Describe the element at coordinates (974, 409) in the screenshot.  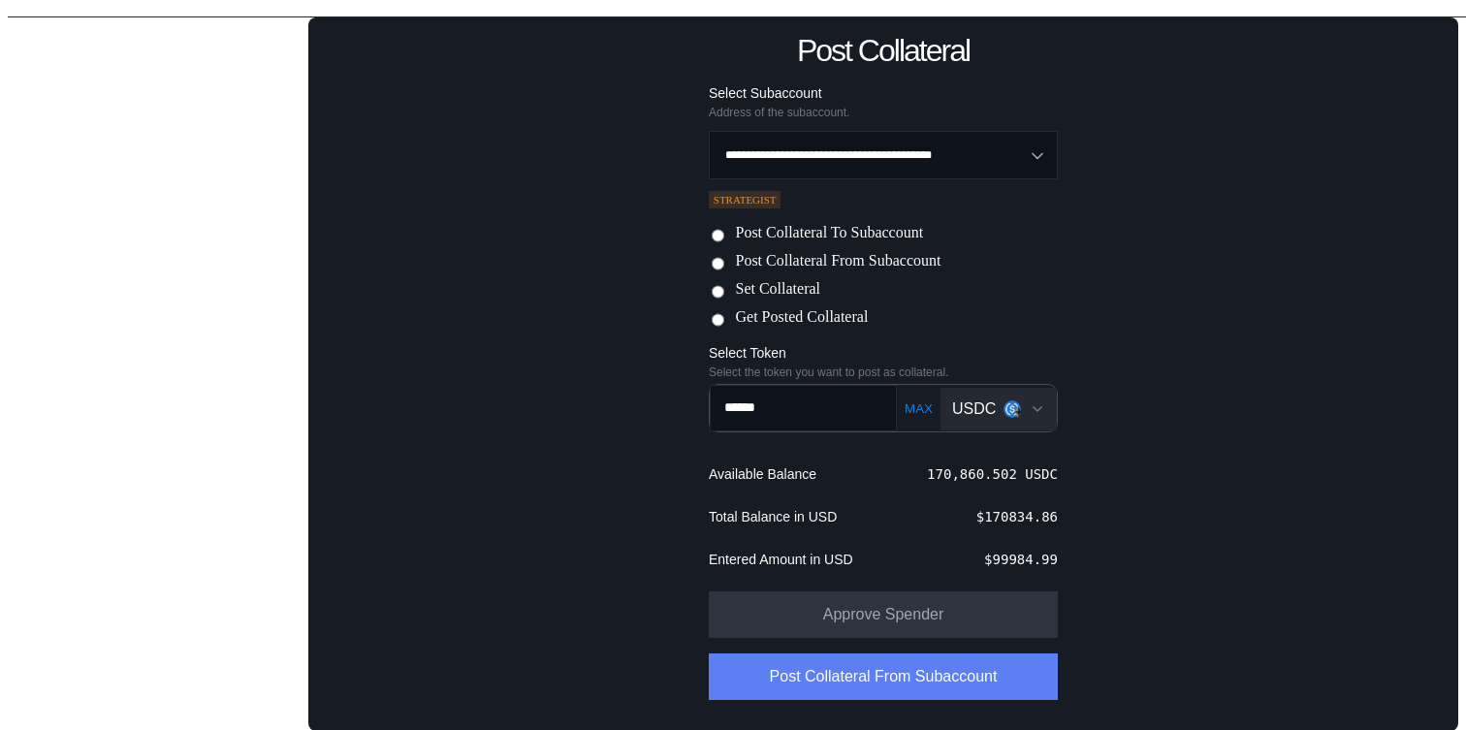
I see `div: USDC` at that location.